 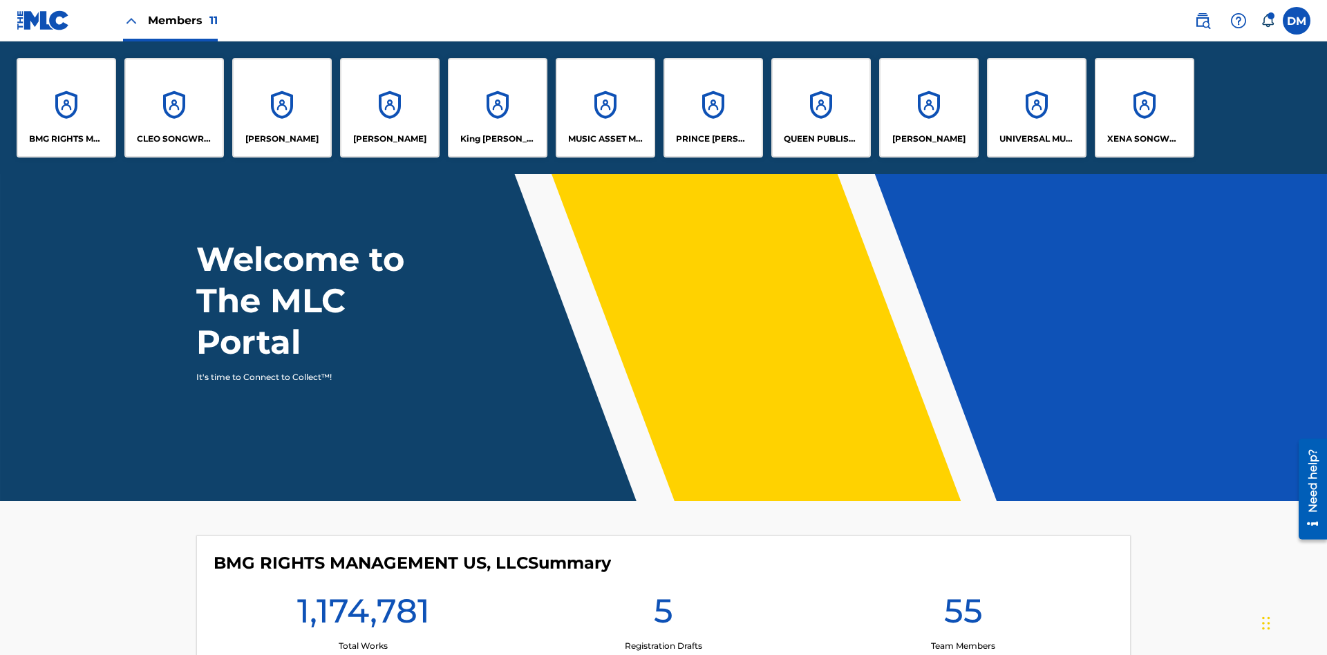 What do you see at coordinates (364, 615) in the screenshot?
I see `h1: 1,174,781` at bounding box center [364, 615].